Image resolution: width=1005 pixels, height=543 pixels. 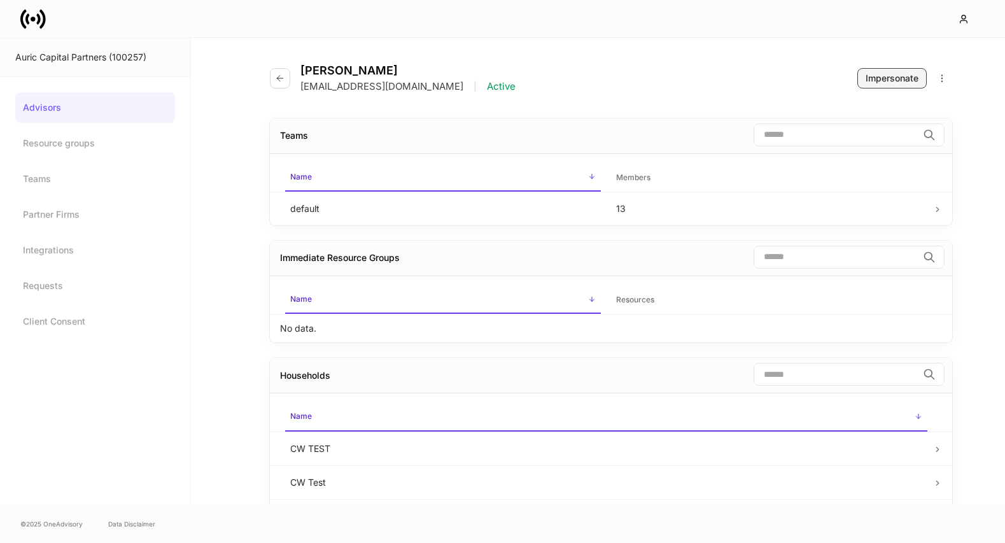 What do you see at coordinates (52, 524) in the screenshot?
I see `span: © 2025 OneAdvisory` at bounding box center [52, 524].